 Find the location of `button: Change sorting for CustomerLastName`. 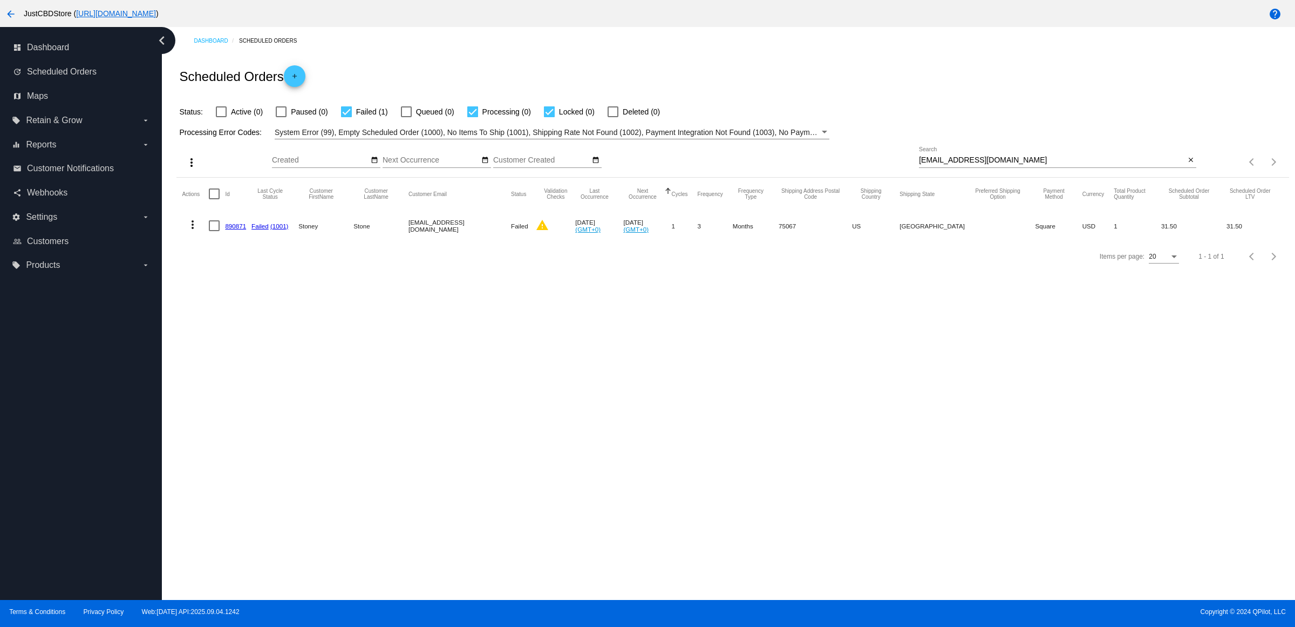

button: Change sorting for CustomerLastName is located at coordinates (376, 194).